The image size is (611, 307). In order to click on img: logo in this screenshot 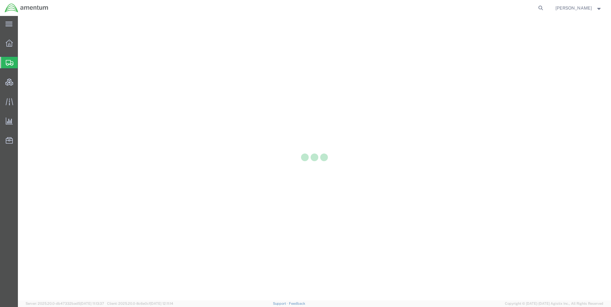, I will do `click(27, 8)`.